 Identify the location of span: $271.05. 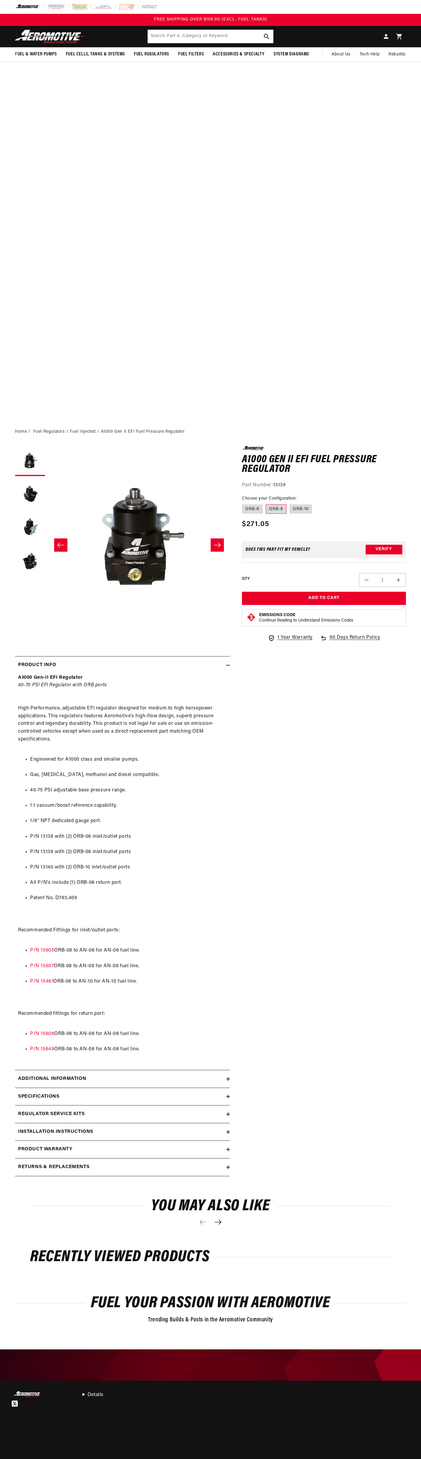
(256, 524).